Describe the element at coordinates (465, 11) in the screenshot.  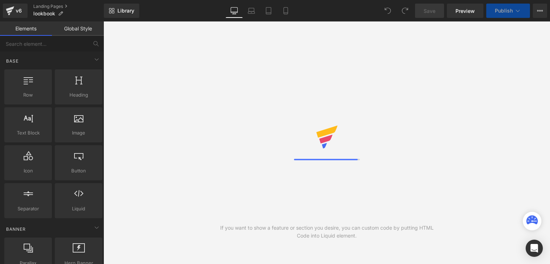
I see `a: Preview` at that location.